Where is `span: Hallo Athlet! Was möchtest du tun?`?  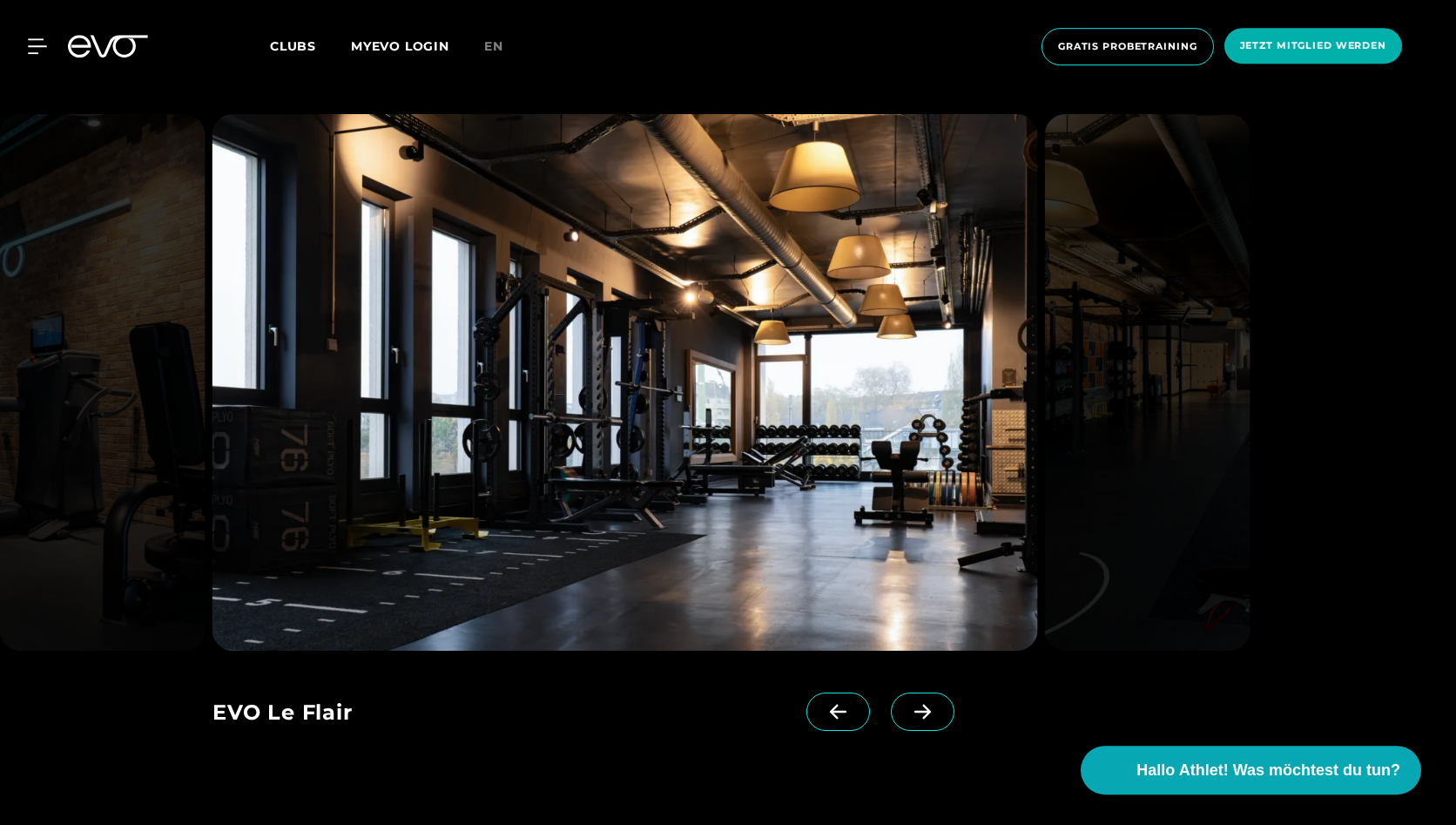
span: Hallo Athlet! Was möchtest du tun? is located at coordinates (1268, 770).